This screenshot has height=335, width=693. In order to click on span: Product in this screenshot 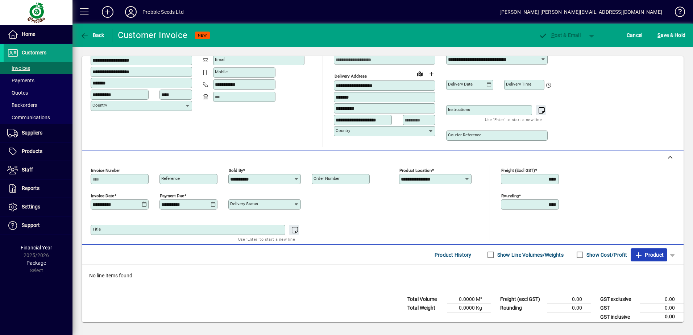, I will do `click(649, 255)`.